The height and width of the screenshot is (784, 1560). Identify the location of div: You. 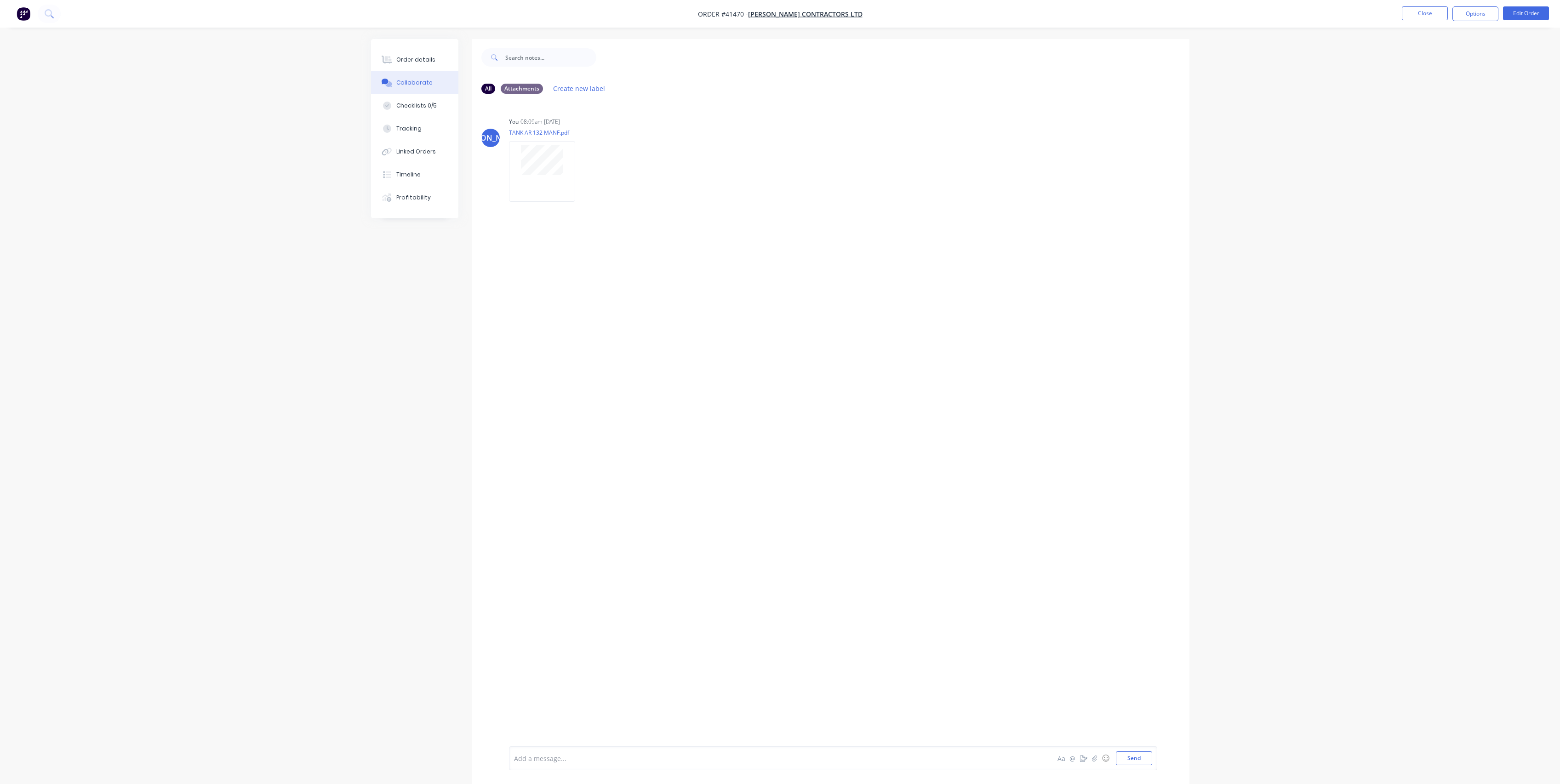
(513, 122).